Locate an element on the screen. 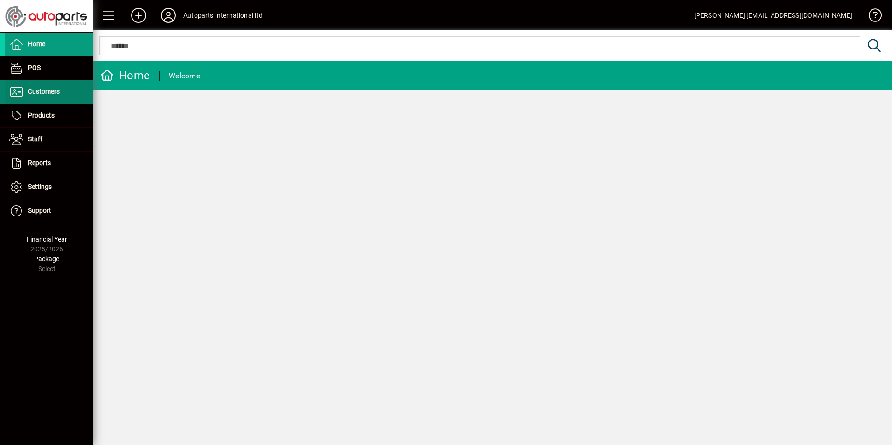  div: Autoparts International ltd is located at coordinates (223, 15).